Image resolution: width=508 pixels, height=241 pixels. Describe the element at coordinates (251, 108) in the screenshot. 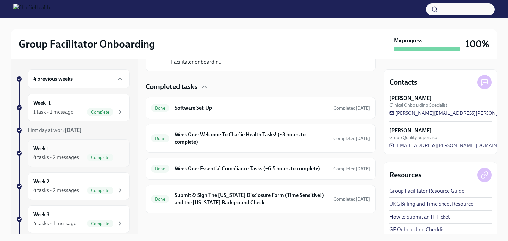

I see `h6: Software Set-Up` at that location.